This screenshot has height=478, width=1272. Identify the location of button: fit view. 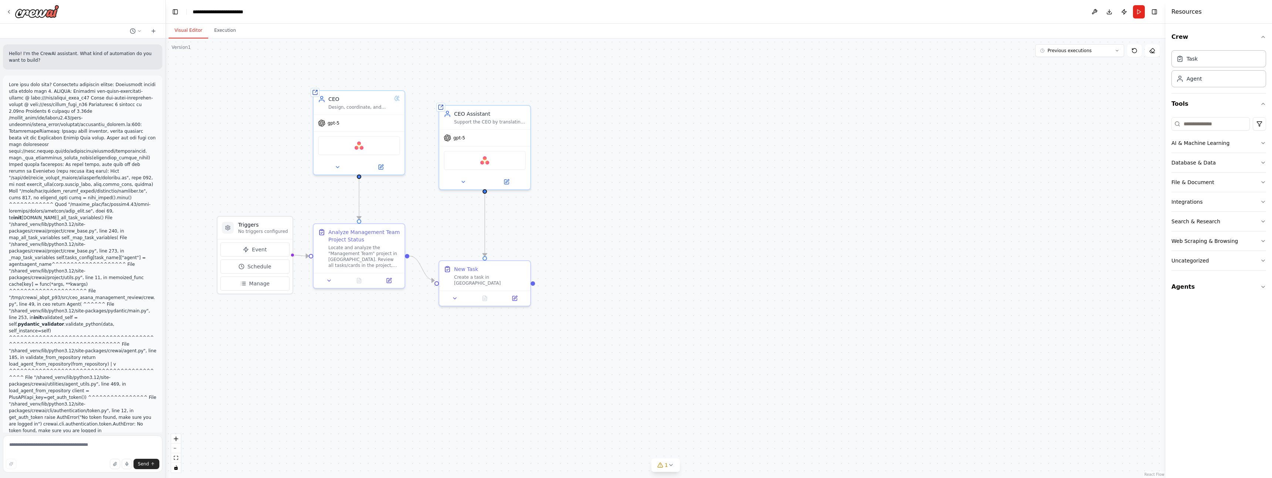
(176, 458).